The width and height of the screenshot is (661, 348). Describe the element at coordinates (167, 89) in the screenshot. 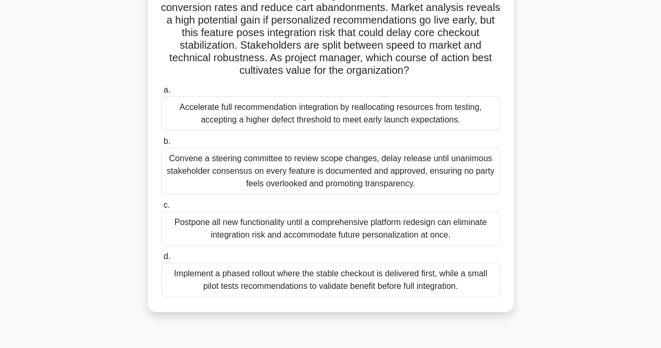

I see `span: a.` at that location.